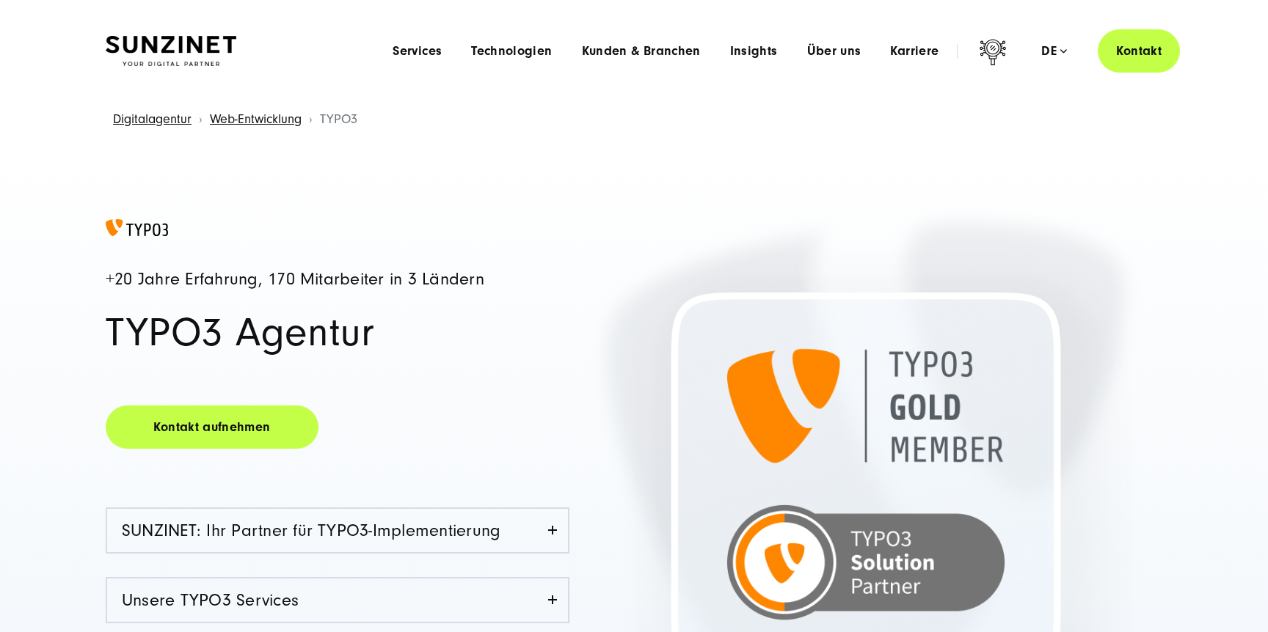  Describe the element at coordinates (834, 51) in the screenshot. I see `span: Über uns` at that location.